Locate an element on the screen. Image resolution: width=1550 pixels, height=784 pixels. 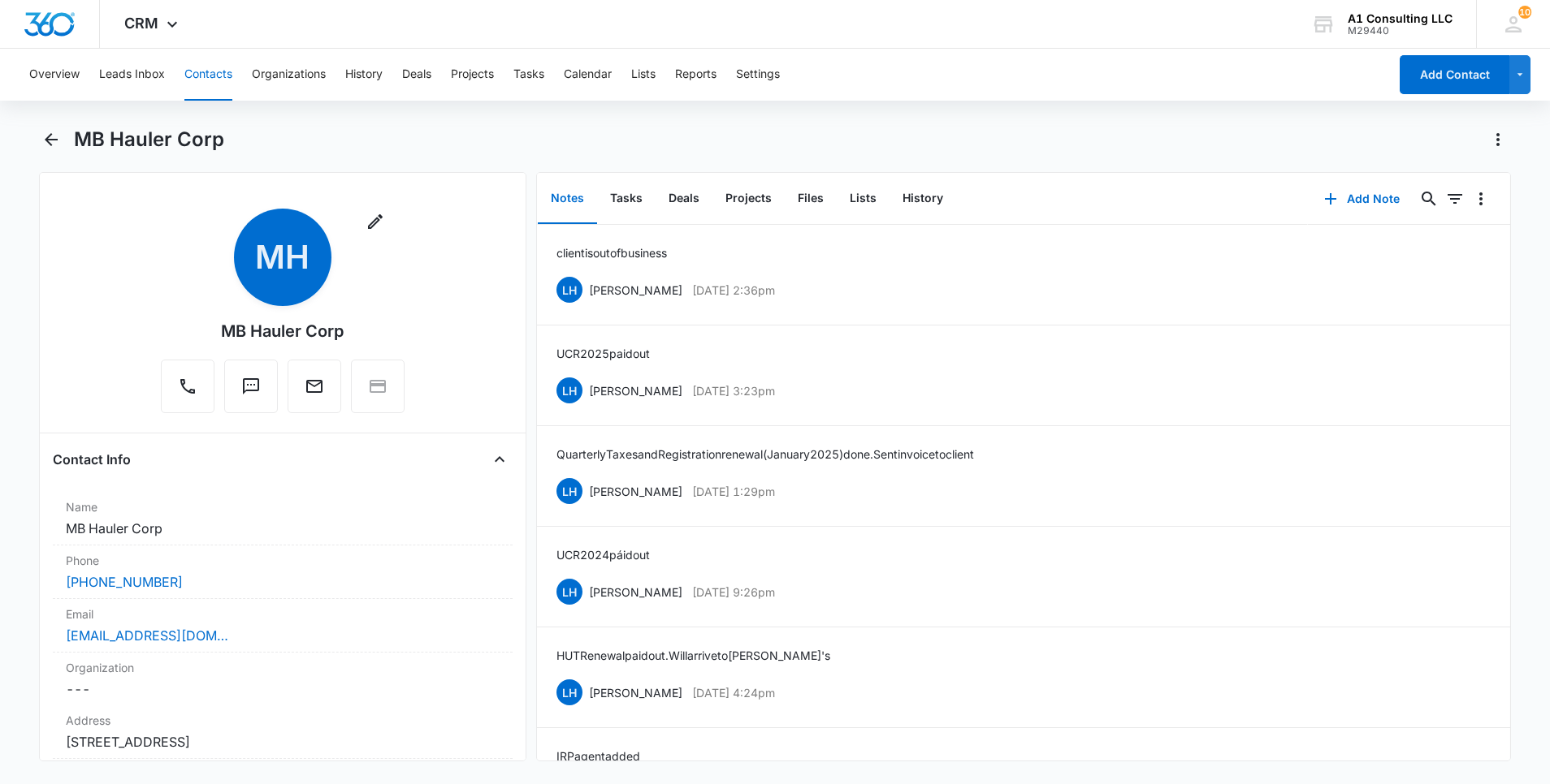
button: Actions is located at coordinates (1498, 139).